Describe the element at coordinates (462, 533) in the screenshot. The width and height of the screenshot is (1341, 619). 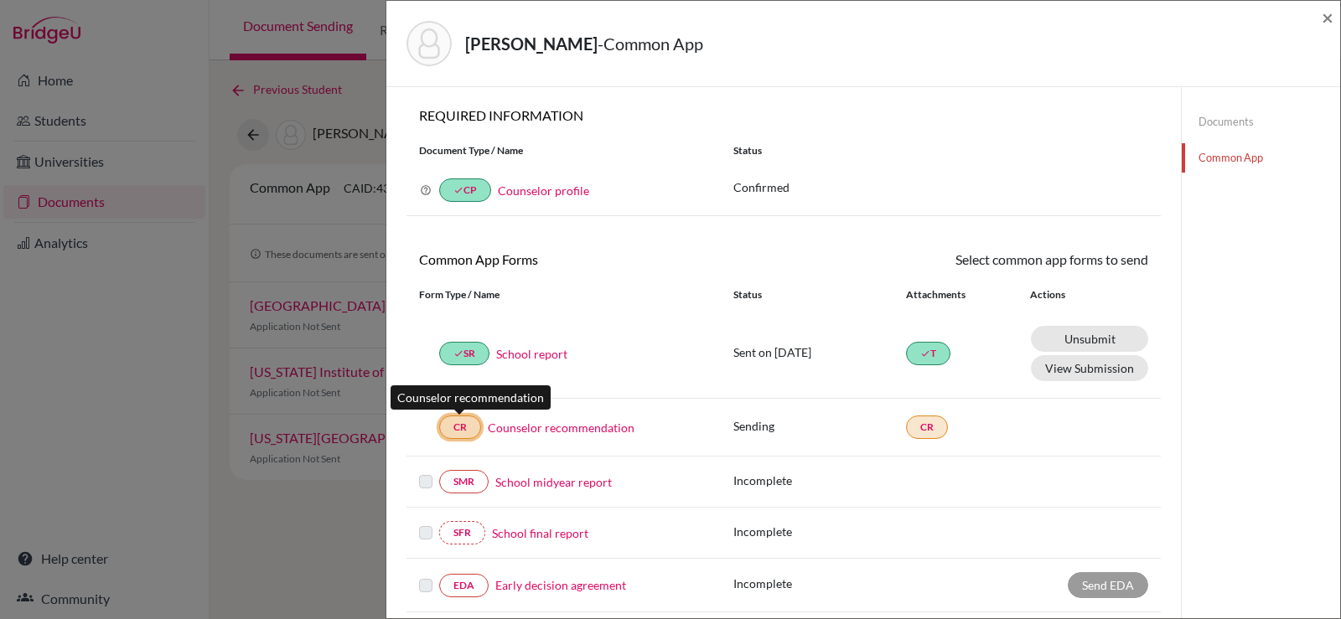
I see `a: SFR` at that location.